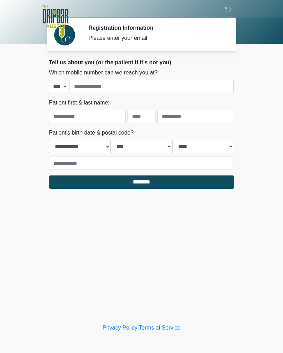 This screenshot has height=353, width=283. What do you see at coordinates (91, 133) in the screenshot?
I see `label: Patient's birth date & postal code?` at bounding box center [91, 133].